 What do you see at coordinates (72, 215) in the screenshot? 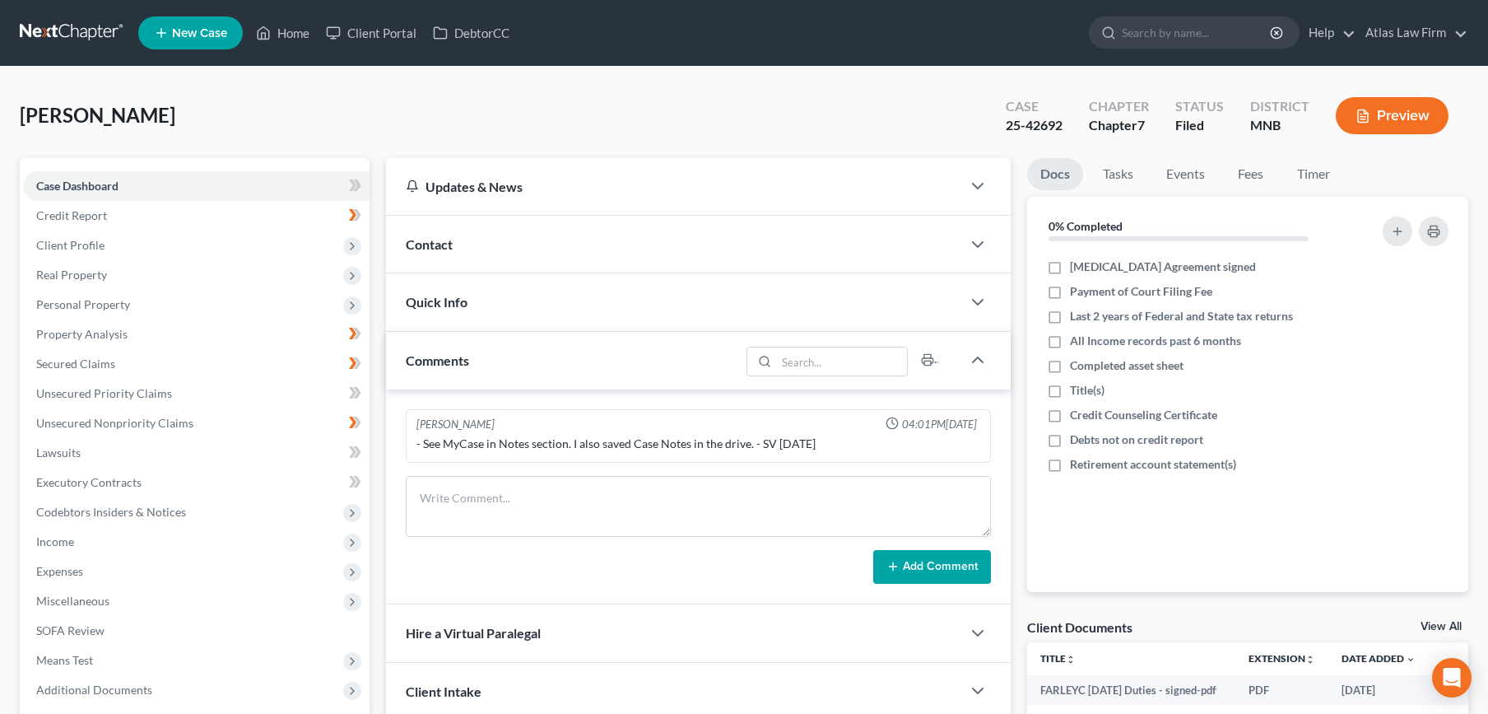
I see `span: Credit Report` at bounding box center [72, 215].